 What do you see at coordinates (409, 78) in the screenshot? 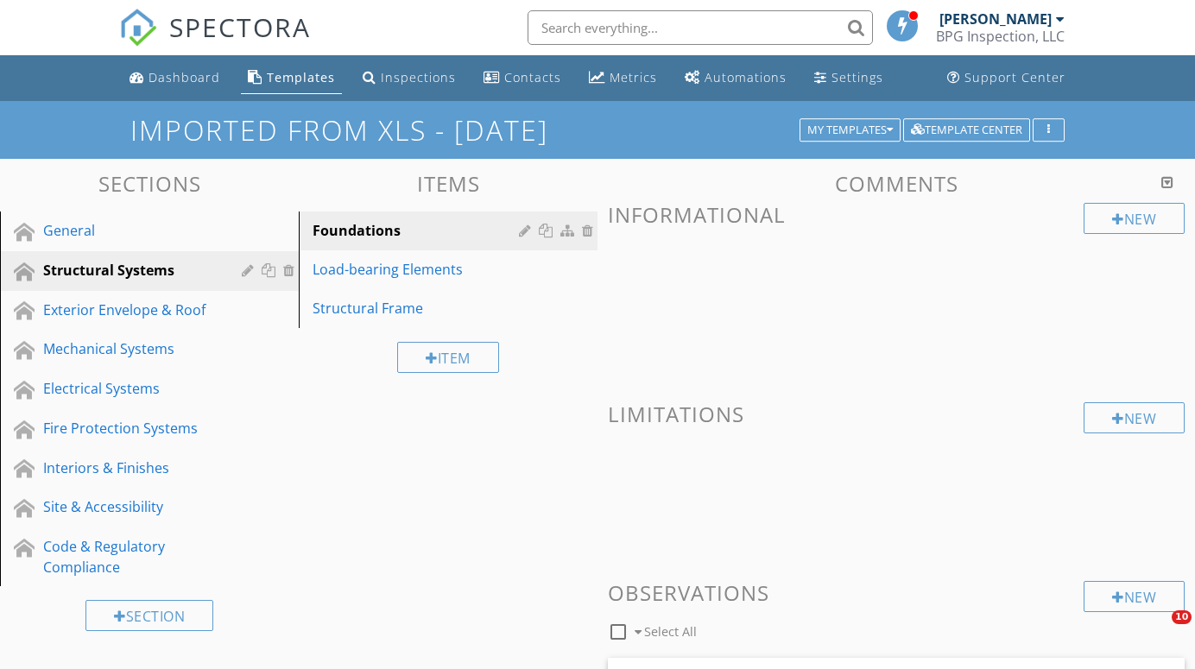
I see `a: Inspections` at bounding box center [409, 78].